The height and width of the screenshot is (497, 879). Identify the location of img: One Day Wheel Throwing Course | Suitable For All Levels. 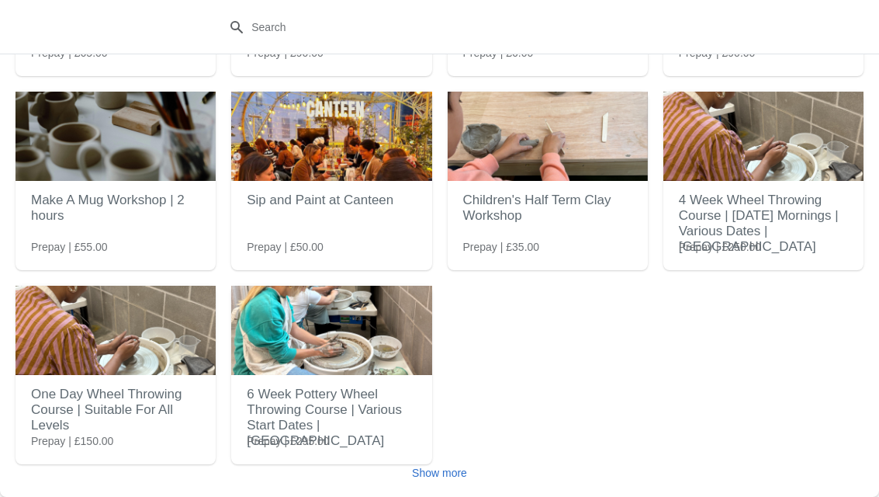
(116, 330).